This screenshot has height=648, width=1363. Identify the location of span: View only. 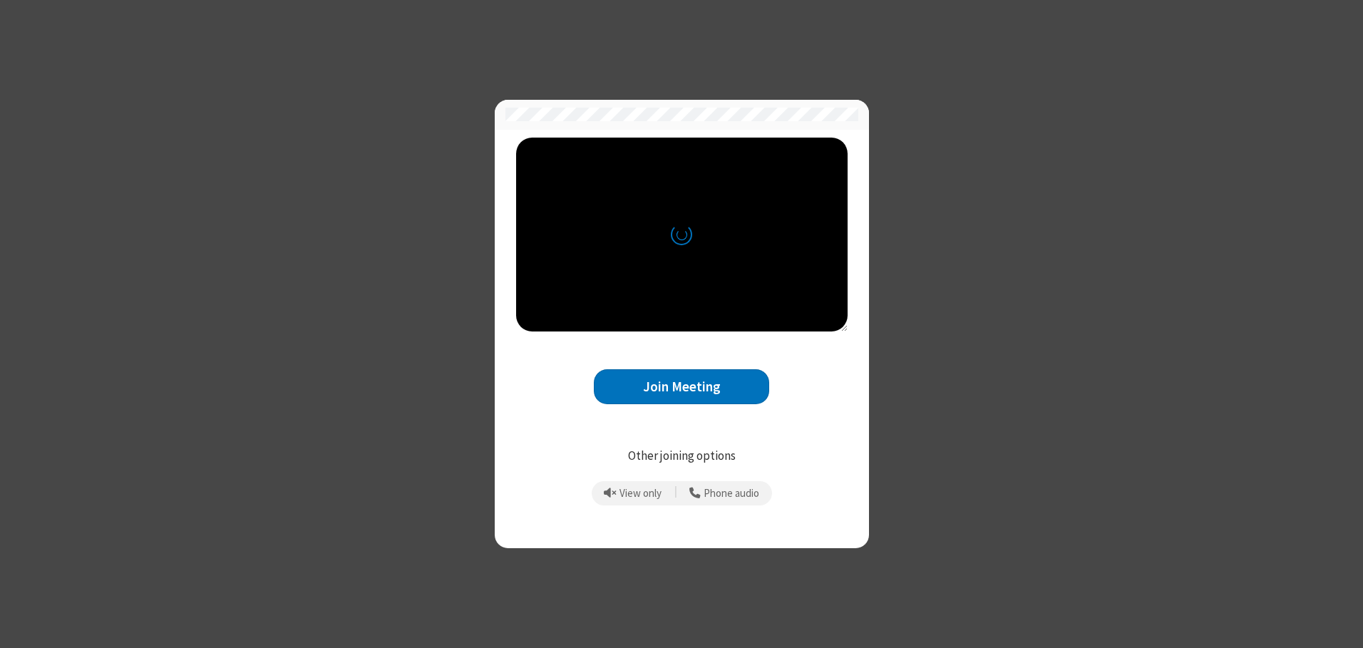
(640, 493).